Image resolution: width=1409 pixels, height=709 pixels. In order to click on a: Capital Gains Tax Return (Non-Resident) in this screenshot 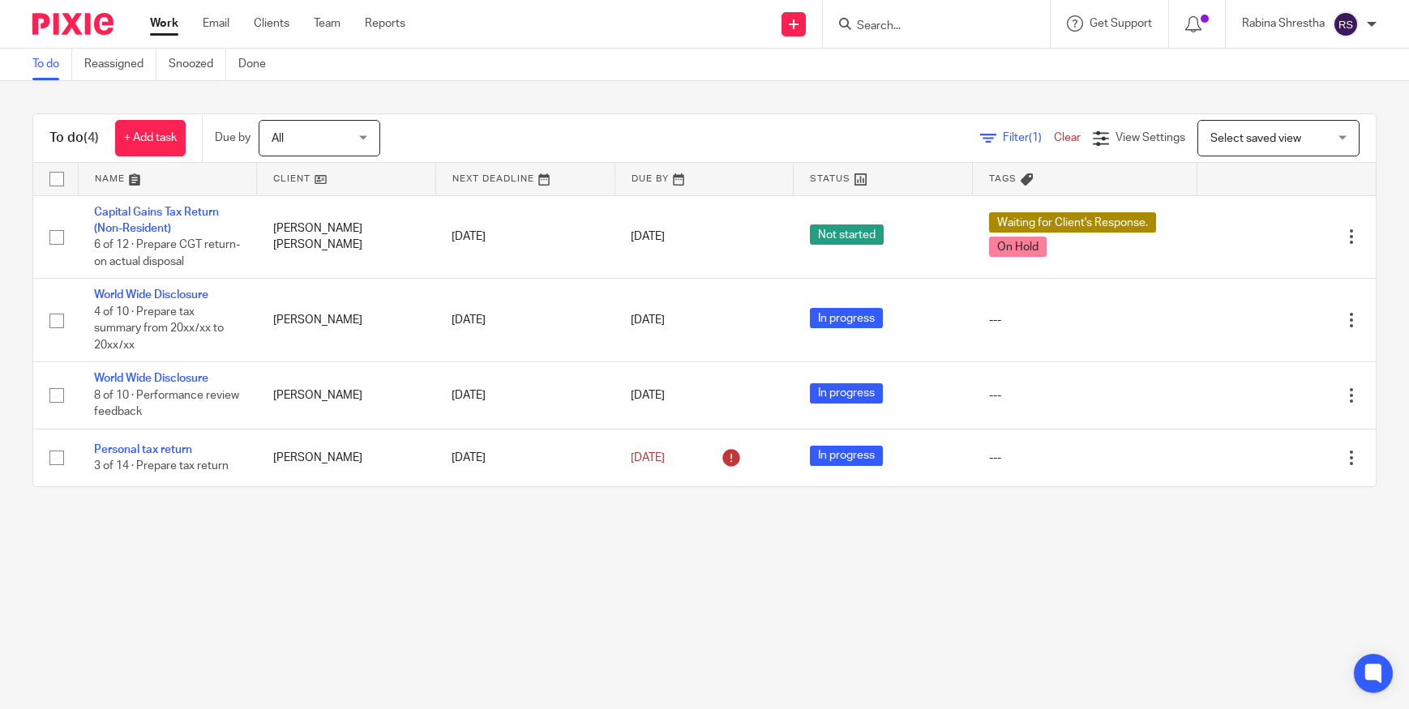, I will do `click(156, 220)`.